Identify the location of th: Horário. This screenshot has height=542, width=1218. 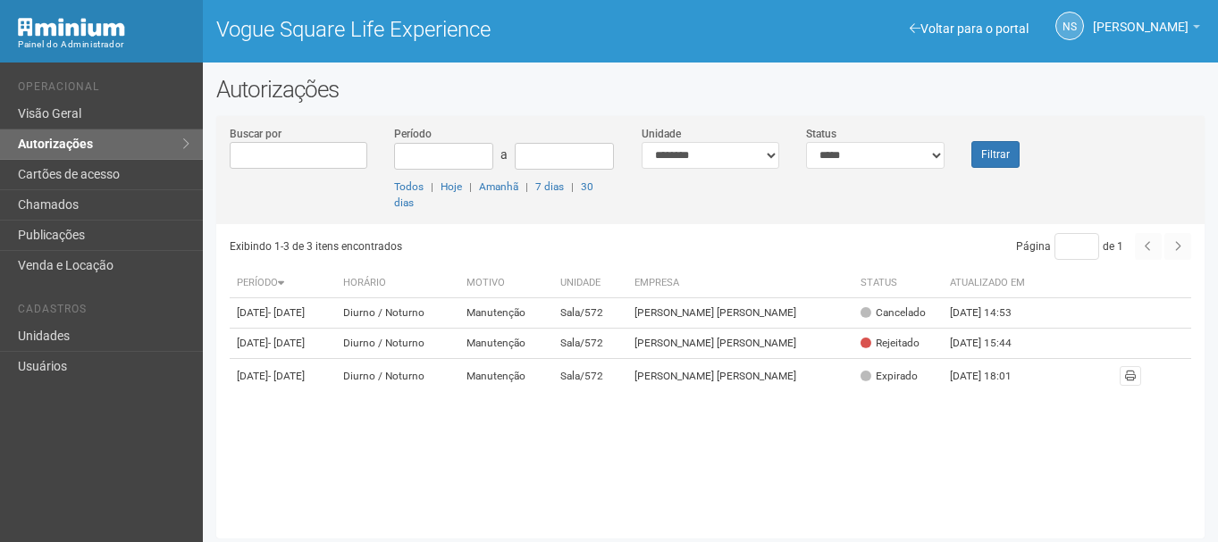
(398, 283).